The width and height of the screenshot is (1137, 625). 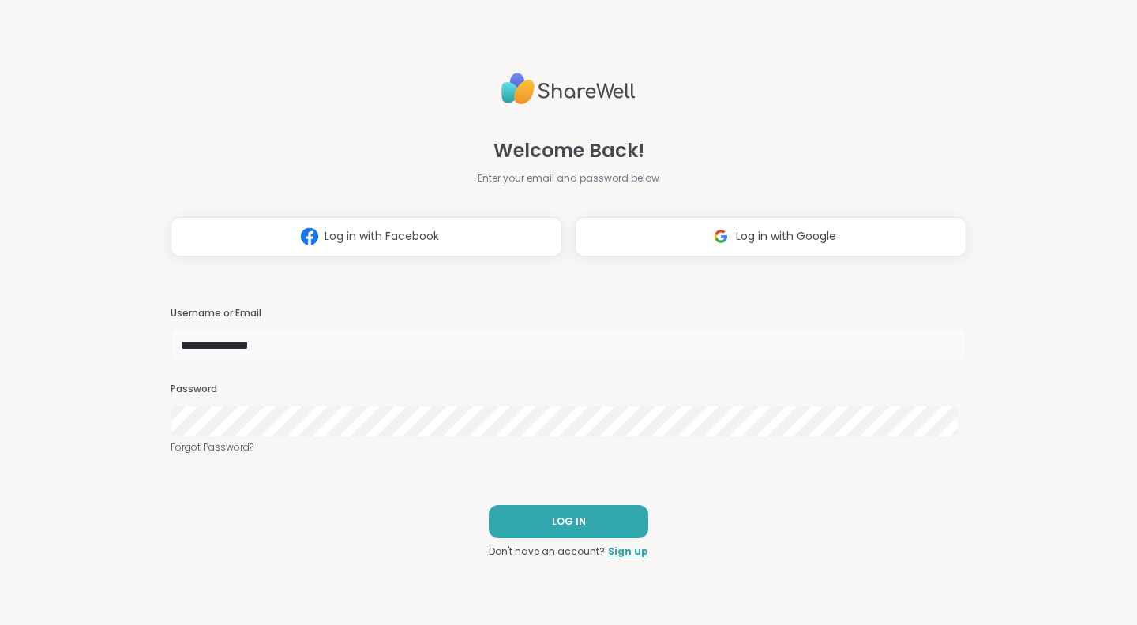 What do you see at coordinates (546, 552) in the screenshot?
I see `span: Don't have an account?` at bounding box center [546, 552].